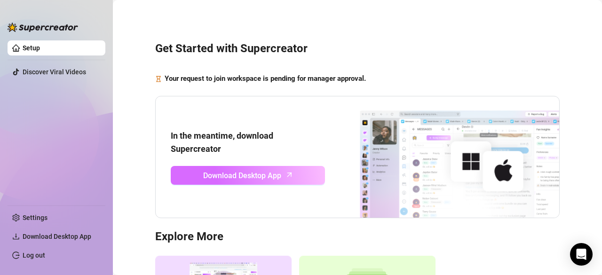 Image resolution: width=602 pixels, height=275 pixels. What do you see at coordinates (43, 27) in the screenshot?
I see `img: logo-BBDzfeDw.svg` at bounding box center [43, 27].